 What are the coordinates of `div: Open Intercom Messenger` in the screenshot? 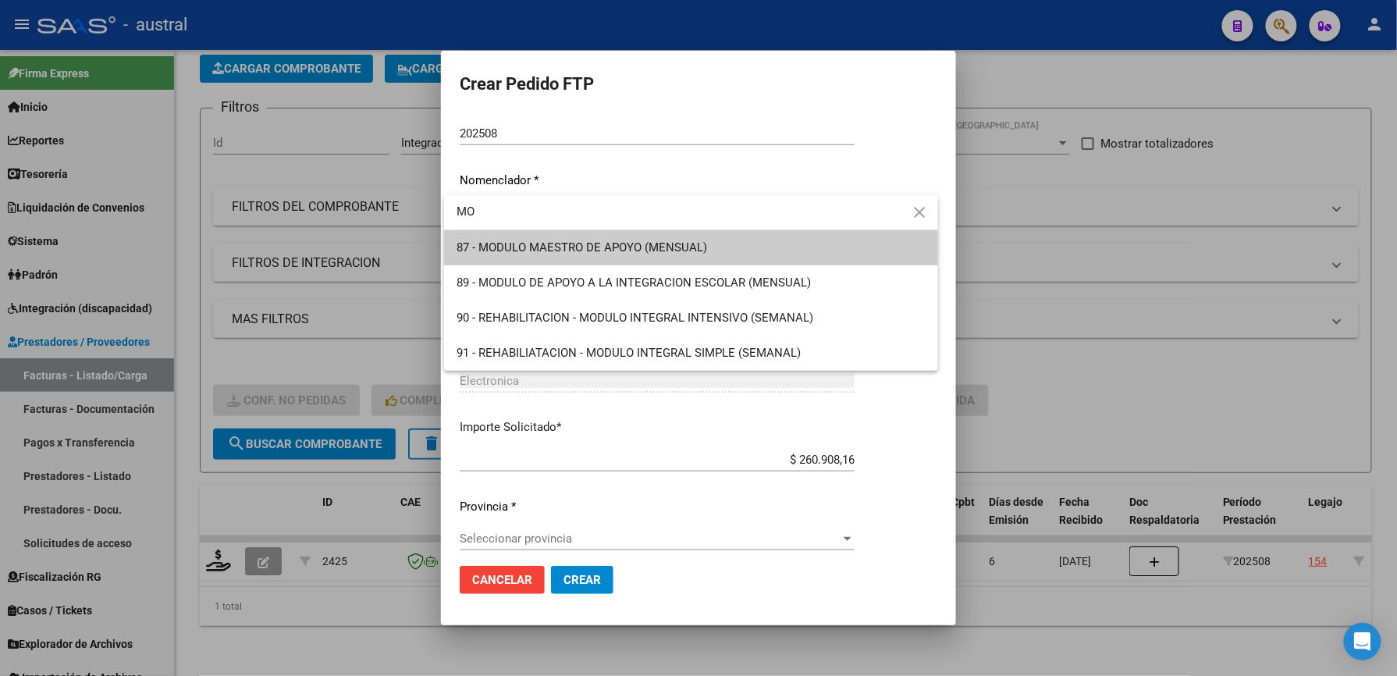 It's located at (1362, 641).